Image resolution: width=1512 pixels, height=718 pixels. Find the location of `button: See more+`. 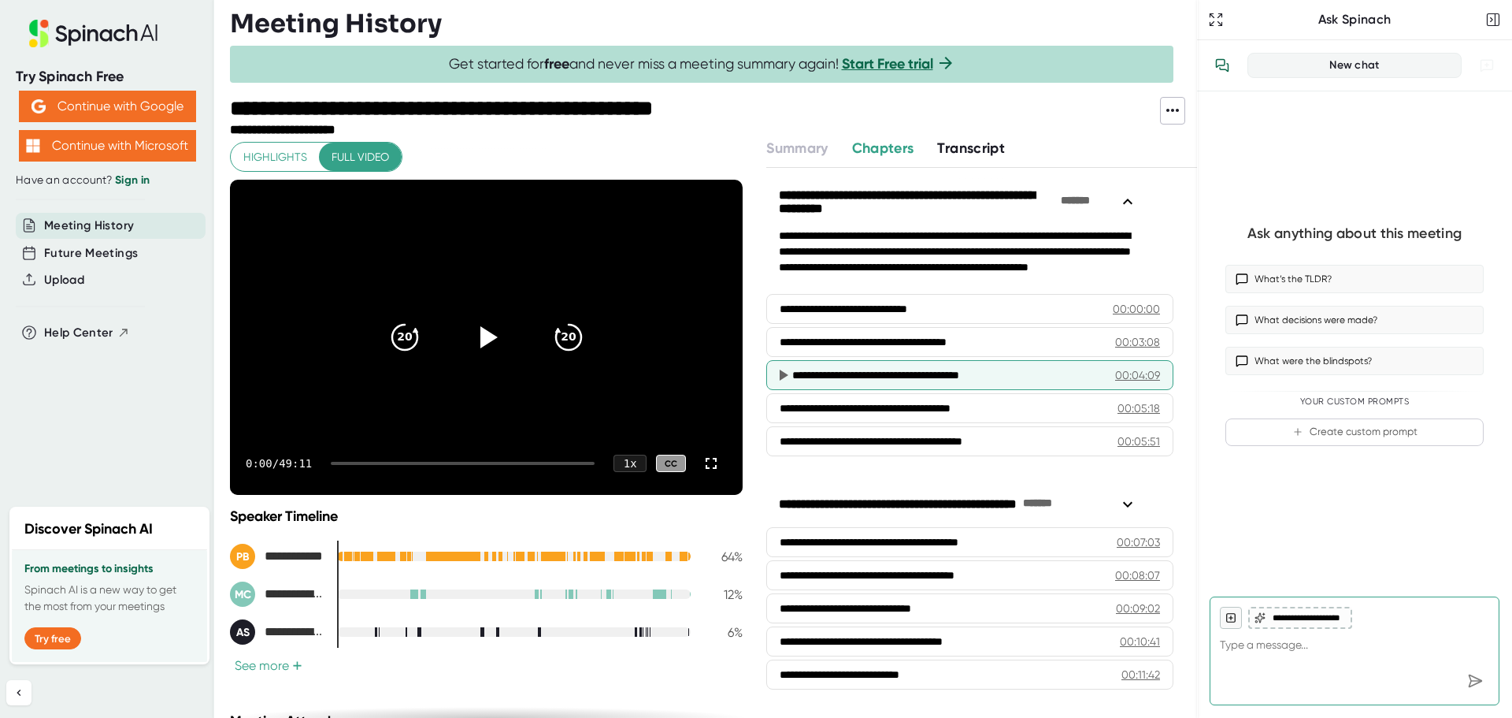

button: See more+ is located at coordinates (269, 665).